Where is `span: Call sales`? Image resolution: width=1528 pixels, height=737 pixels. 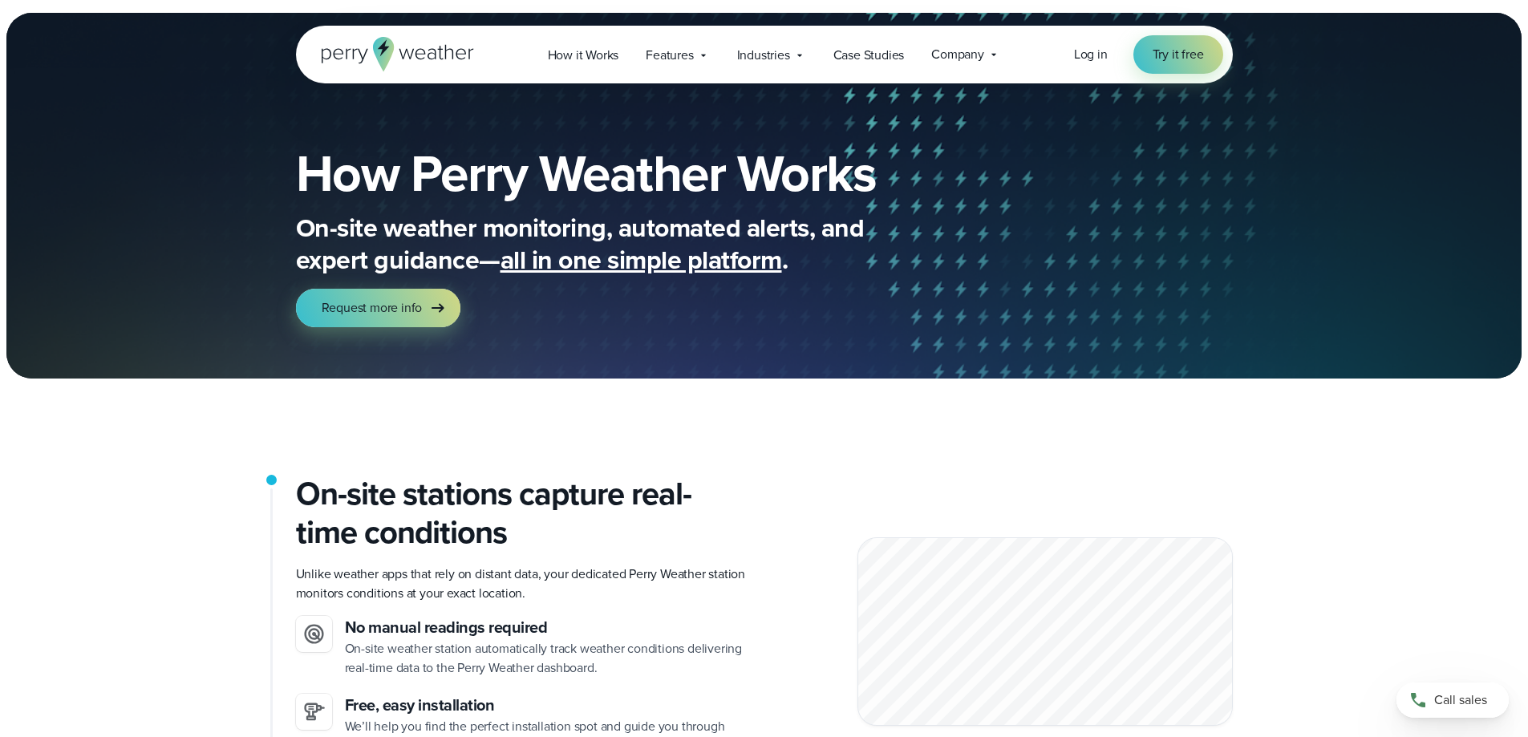
span: Call sales is located at coordinates (1461, 700).